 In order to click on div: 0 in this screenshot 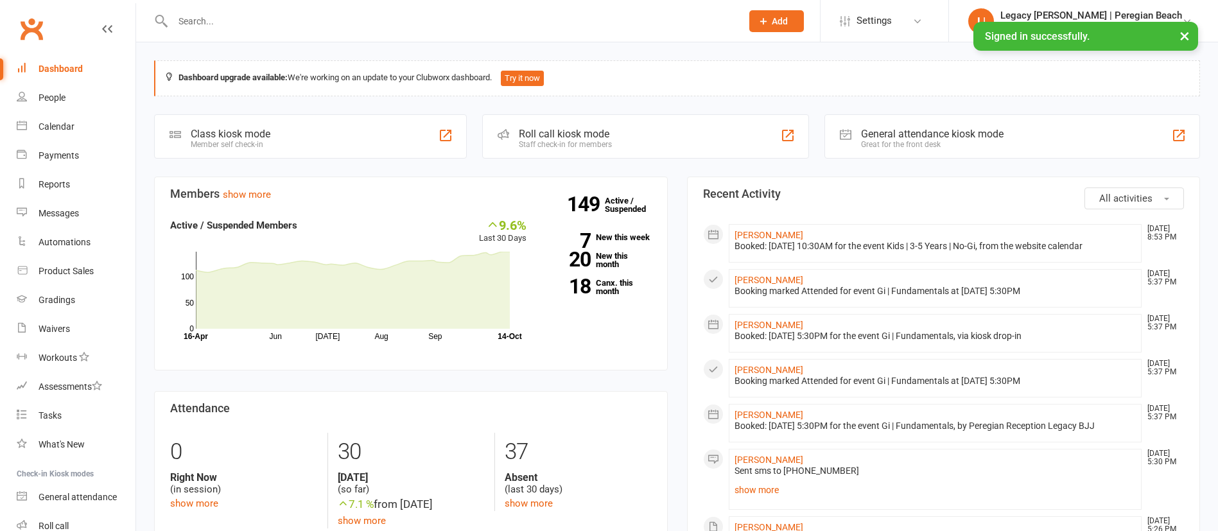, I will do `click(244, 452)`.